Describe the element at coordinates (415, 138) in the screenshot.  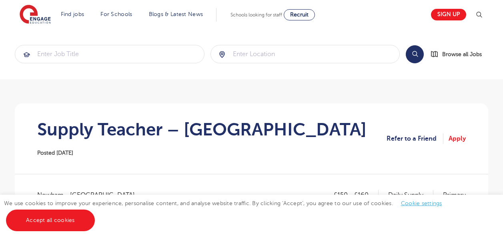
I see `a: Refer to a Friend` at that location.